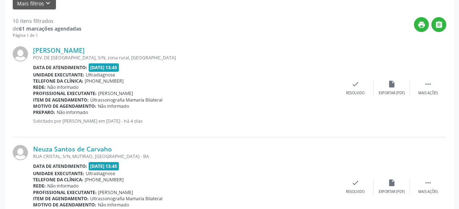 The height and width of the screenshot is (209, 459). Describe the element at coordinates (422, 25) in the screenshot. I see `i: print` at that location.